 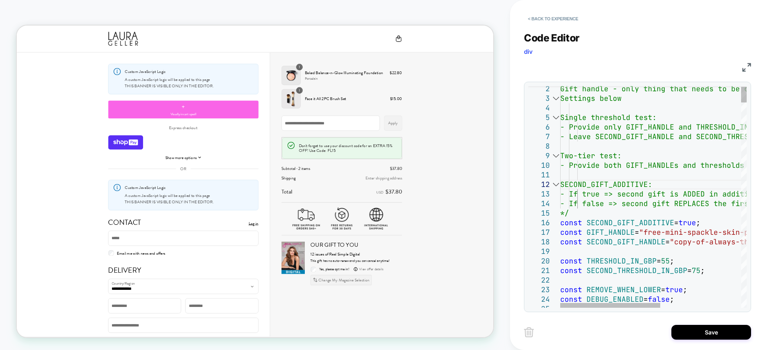 What do you see at coordinates (630, 222) in the screenshot?
I see `span: SECOND_GIFT_ADDITIVE` at bounding box center [630, 222].